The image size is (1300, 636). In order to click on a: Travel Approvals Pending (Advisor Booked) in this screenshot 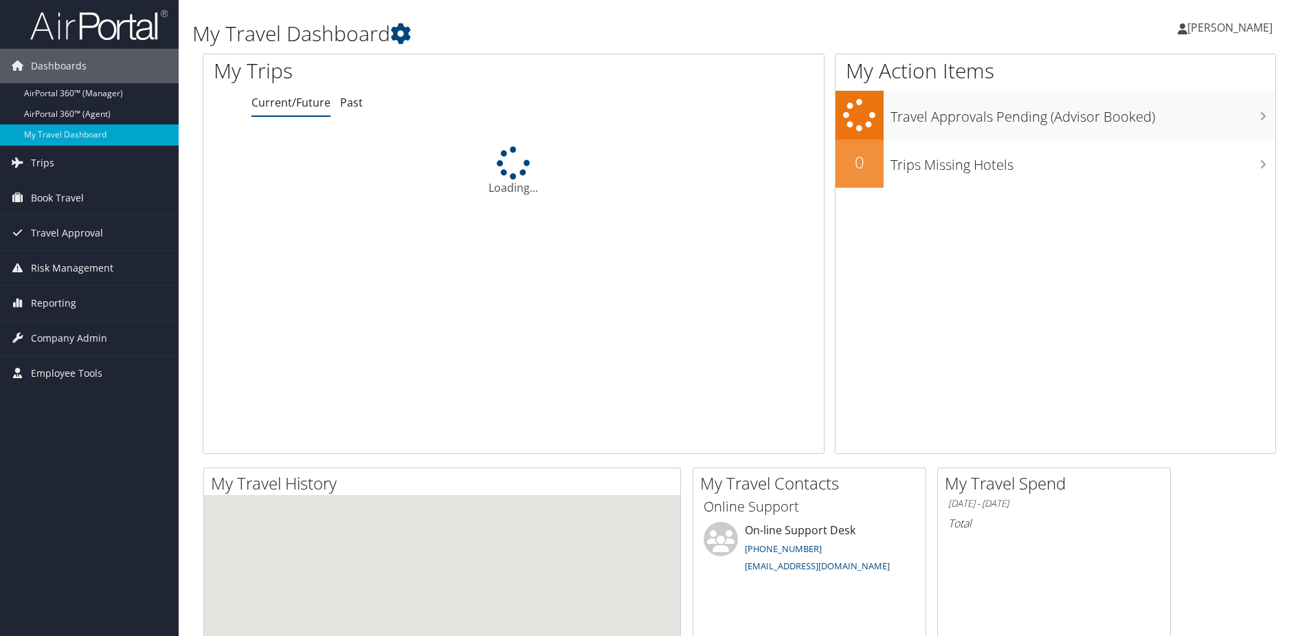, I will do `click(1055, 115)`.